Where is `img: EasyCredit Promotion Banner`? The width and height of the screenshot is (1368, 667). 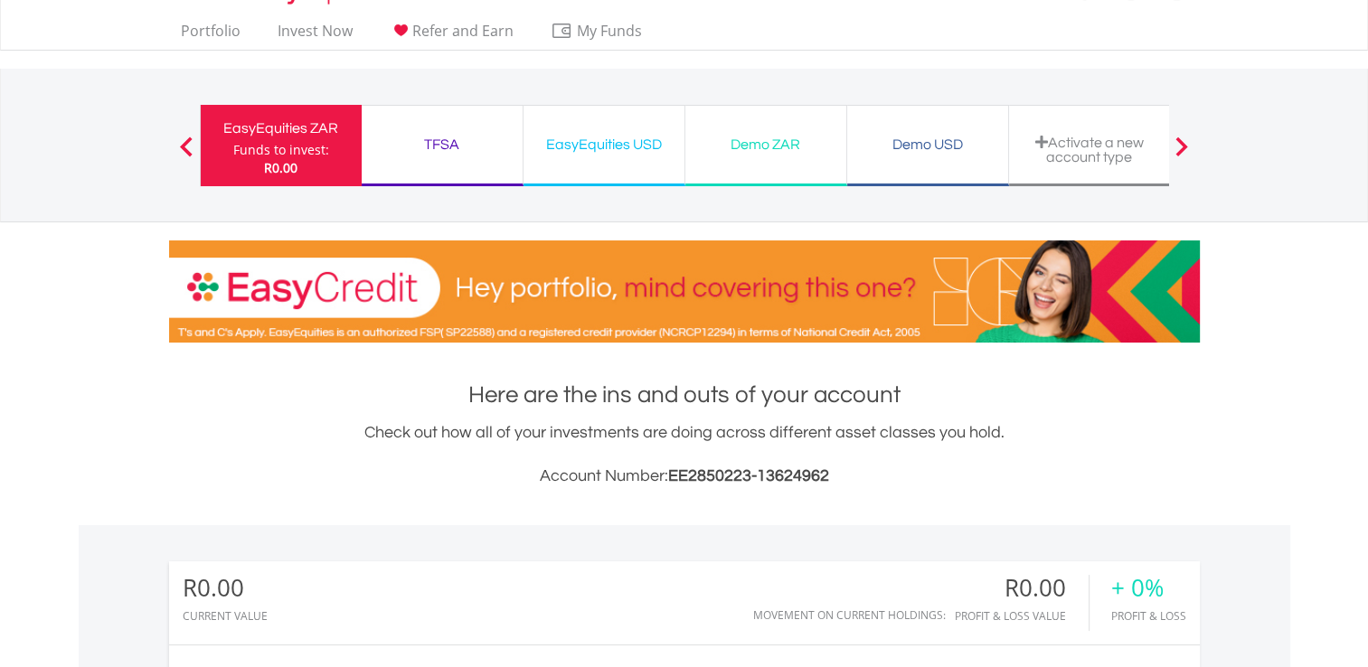
img: EasyCredit Promotion Banner is located at coordinates (685, 291).